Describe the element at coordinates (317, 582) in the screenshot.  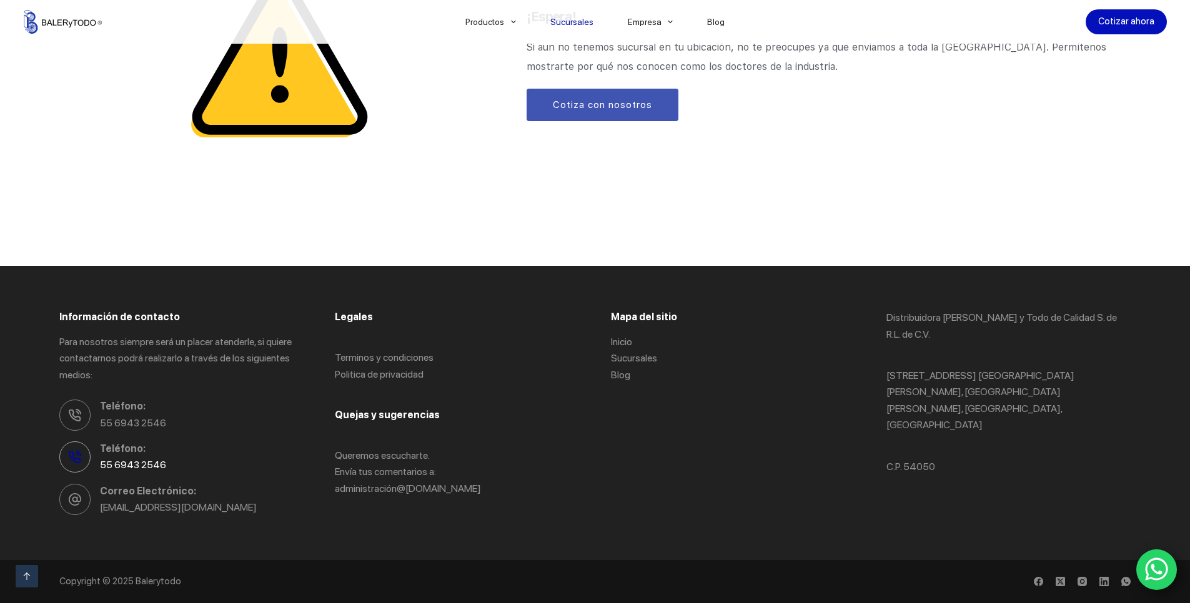
I see `p: Copyright © 2025 Balerytodo` at that location.